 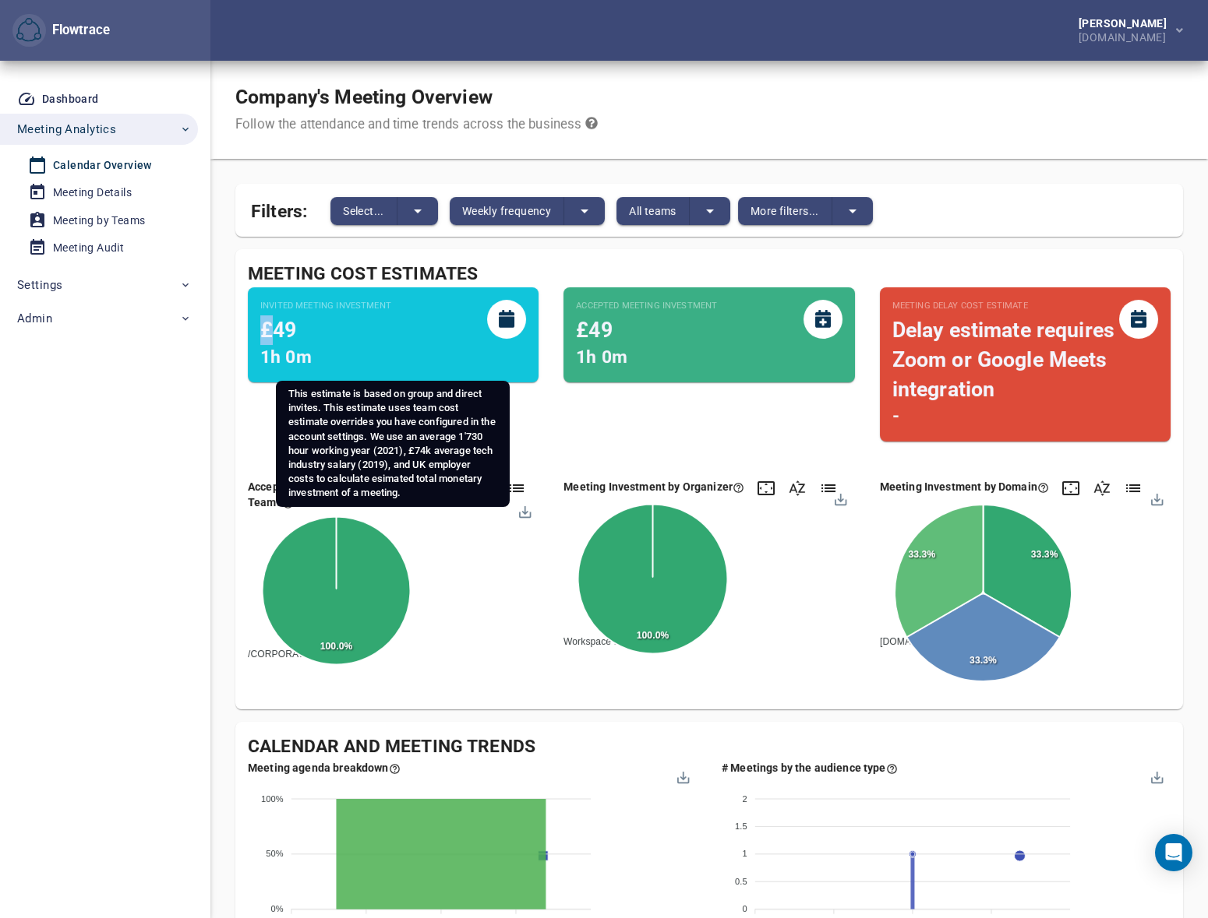 I want to click on div: Calendar and Meeting Trends, so click(x=709, y=747).